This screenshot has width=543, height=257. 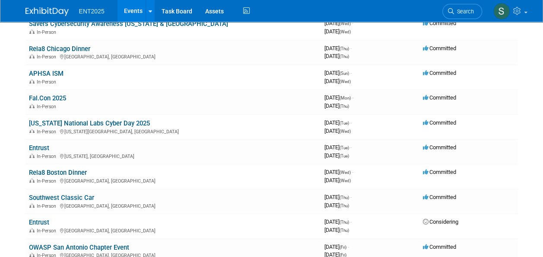 I want to click on a: OWASP San Antonio Chapter Event, so click(x=79, y=247).